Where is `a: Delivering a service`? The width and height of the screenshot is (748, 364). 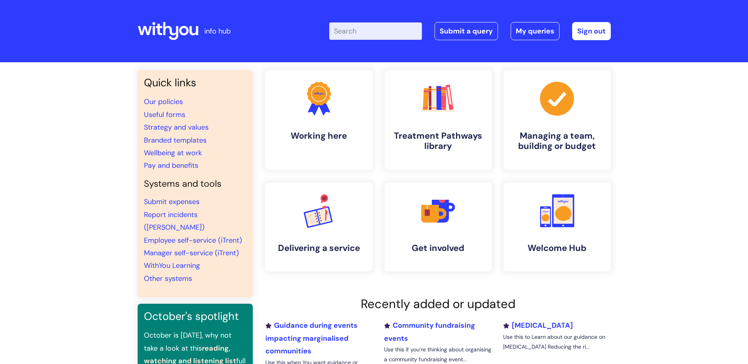
a: Delivering a service is located at coordinates (319, 227).